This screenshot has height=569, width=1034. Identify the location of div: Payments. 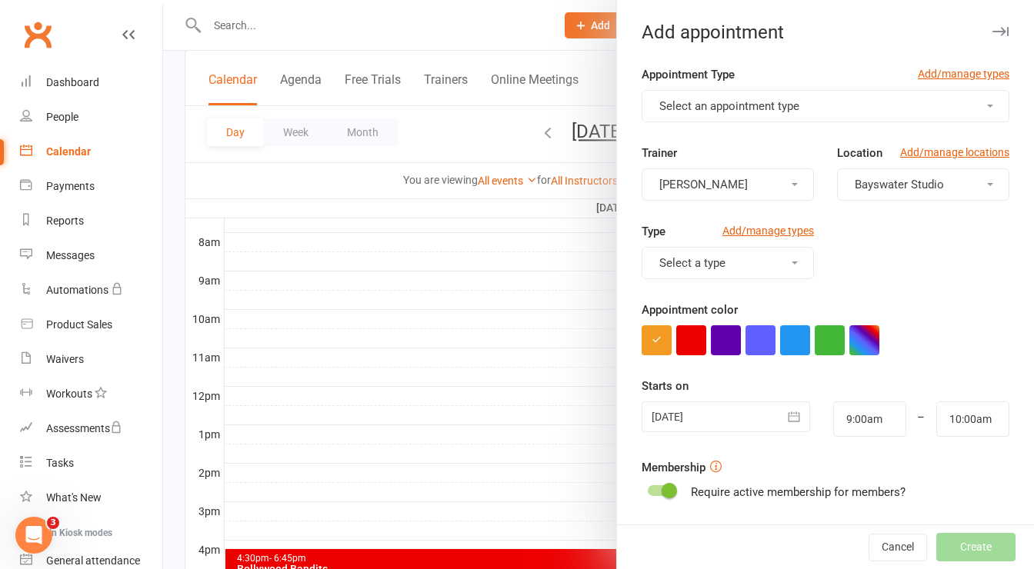
(70, 186).